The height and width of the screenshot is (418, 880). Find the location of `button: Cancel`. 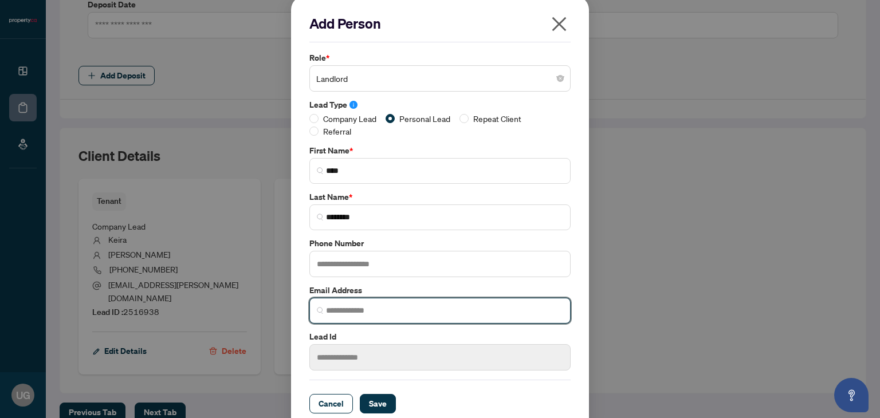

button: Cancel is located at coordinates (331, 404).